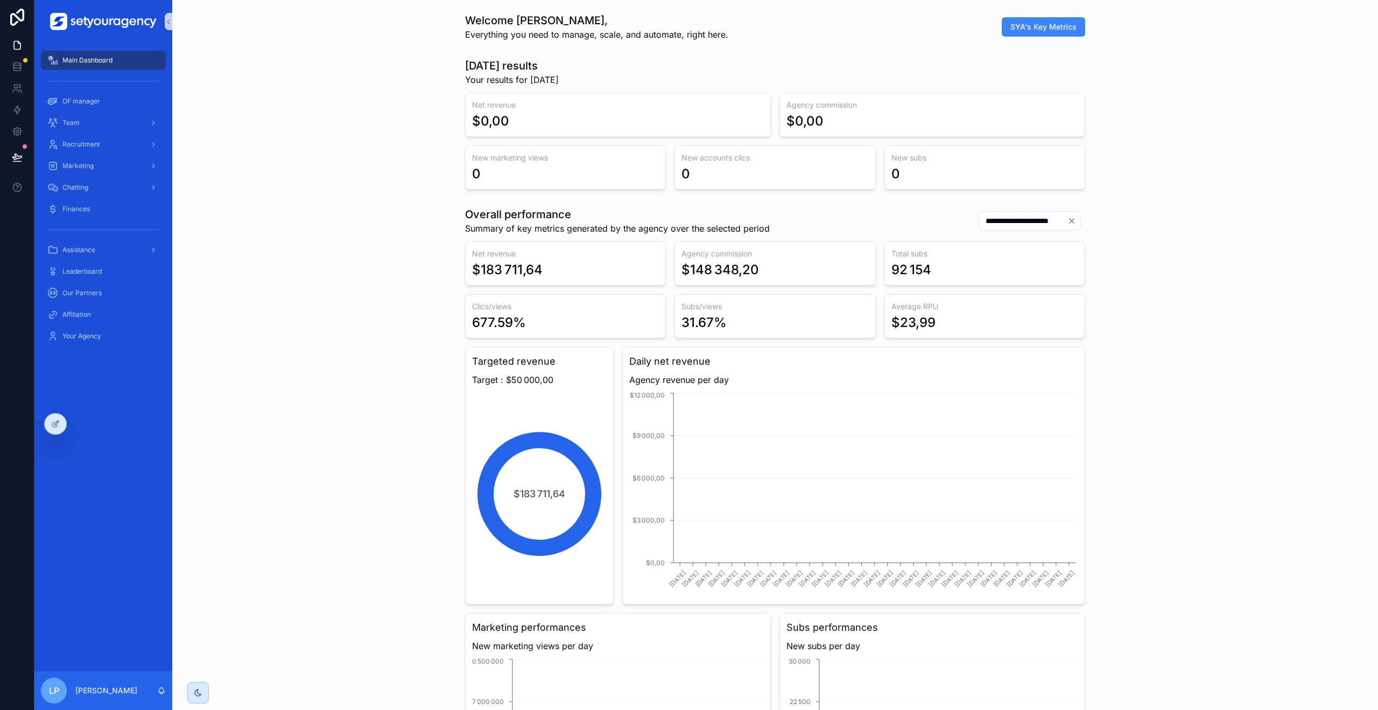 The height and width of the screenshot is (710, 1378). Describe the element at coordinates (854, 380) in the screenshot. I see `span: Agency revenue per day` at that location.